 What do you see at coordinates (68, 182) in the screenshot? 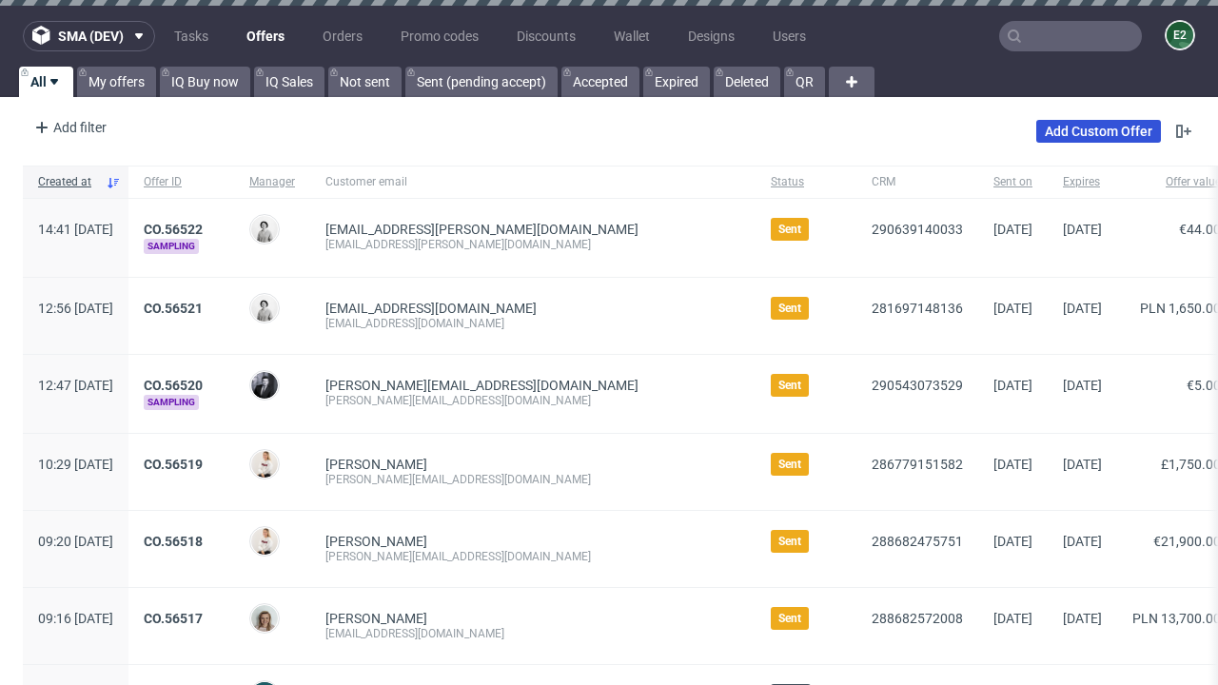
I see `span: Created at` at bounding box center [68, 182].